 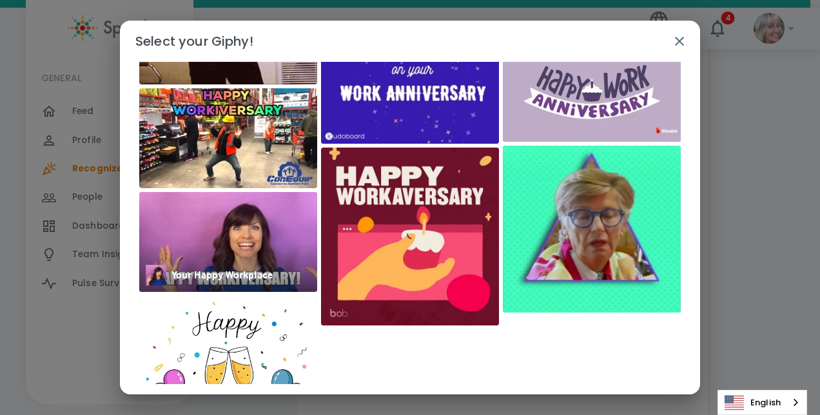 I want to click on a: Kudoboard GIF, so click(x=410, y=77).